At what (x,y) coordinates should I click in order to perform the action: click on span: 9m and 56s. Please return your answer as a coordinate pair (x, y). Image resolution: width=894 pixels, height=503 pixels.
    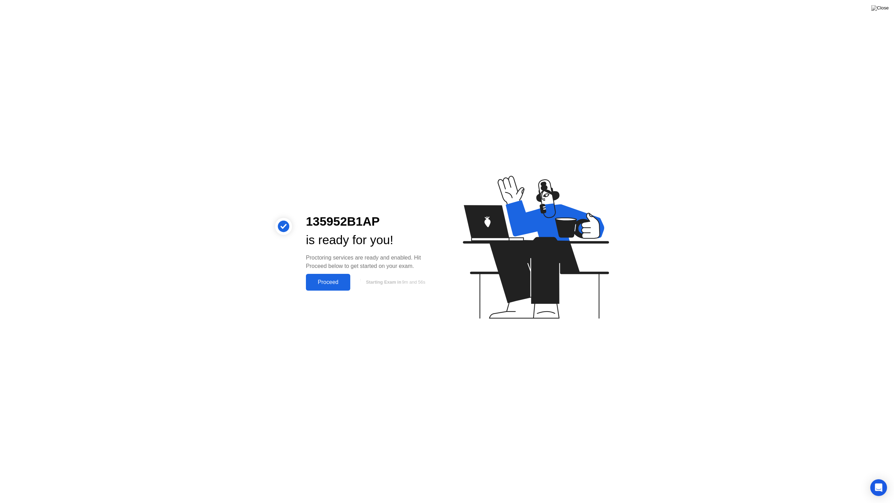
    Looking at the image, I should click on (414, 282).